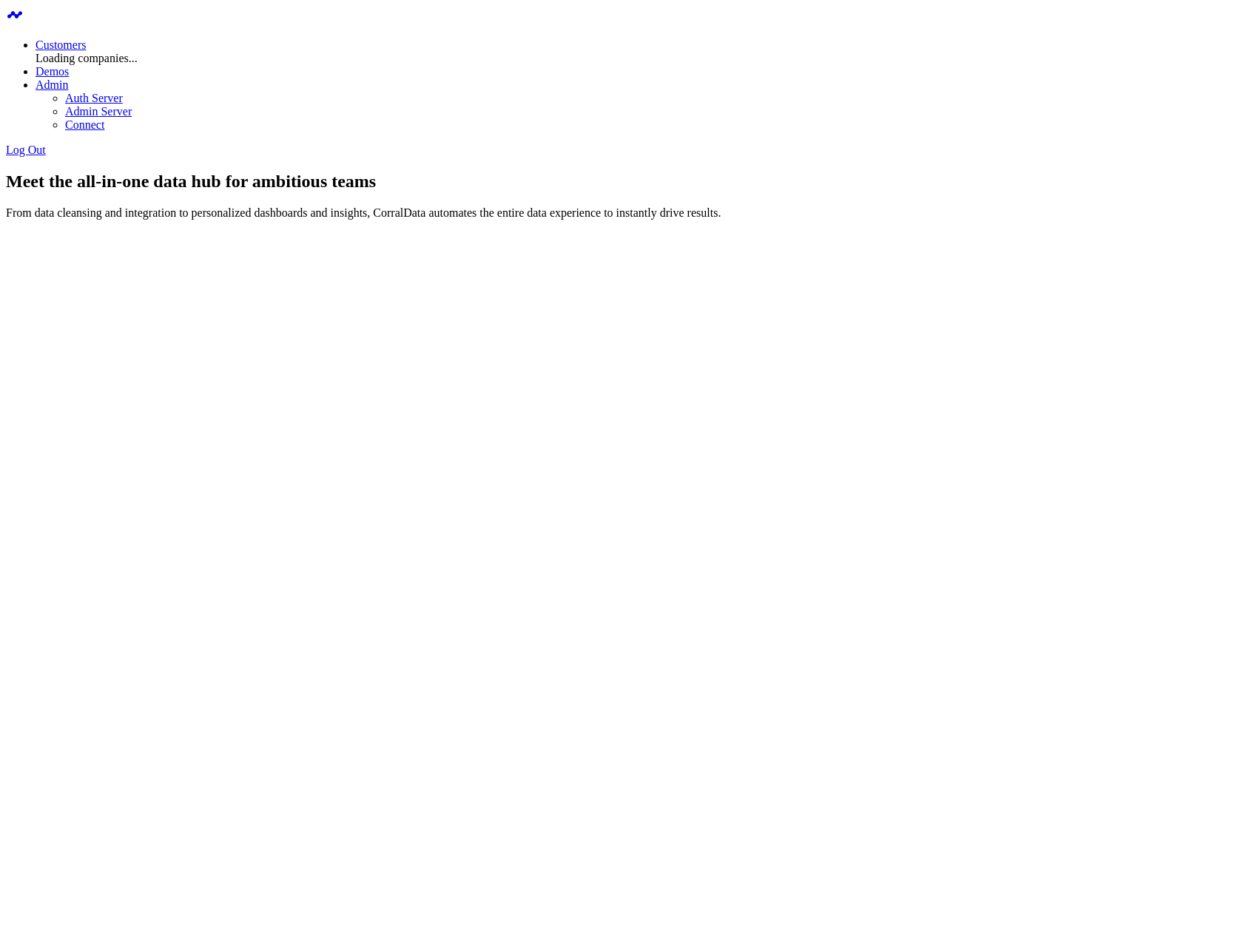  I want to click on a: Auth Server, so click(94, 98).